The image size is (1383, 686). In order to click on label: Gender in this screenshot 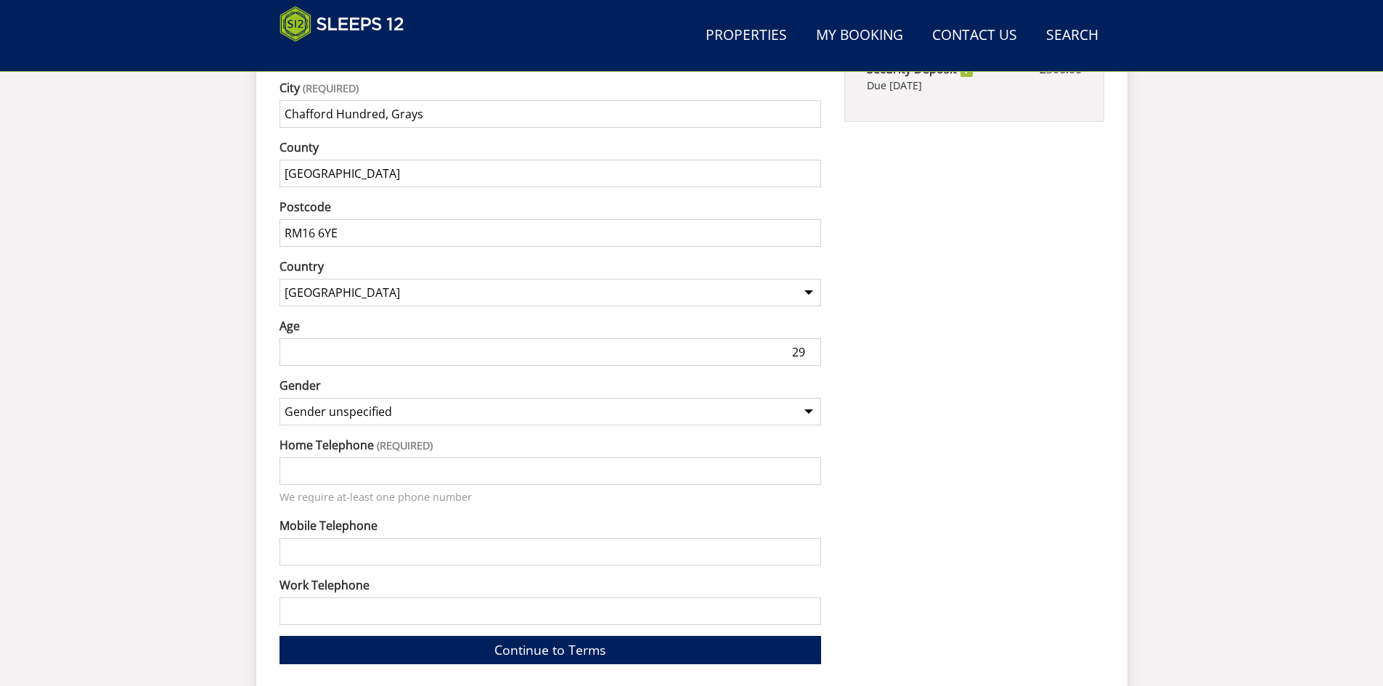, I will do `click(550, 385)`.